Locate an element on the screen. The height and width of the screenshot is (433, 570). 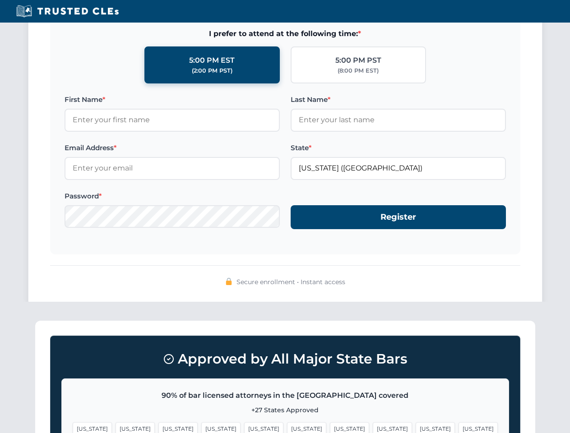
div: 5:00 PM PST is located at coordinates (358, 60).